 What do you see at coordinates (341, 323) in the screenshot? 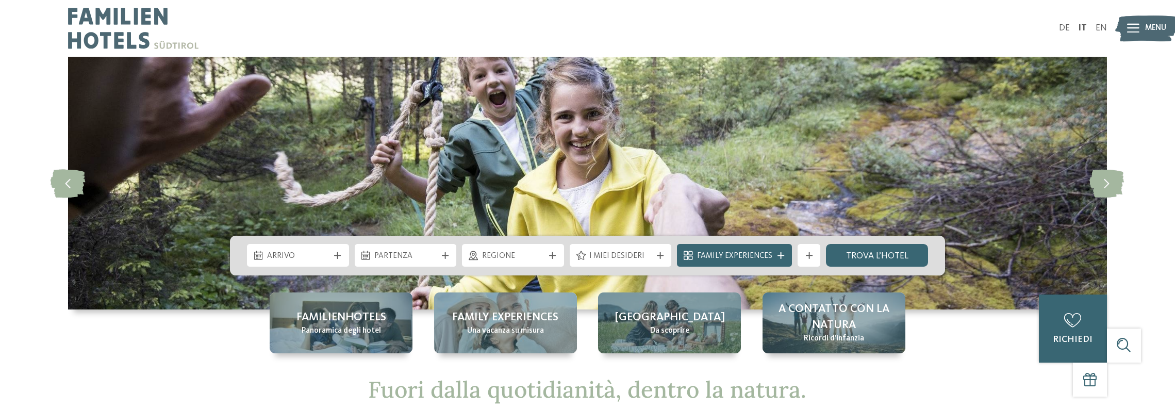
I see `a: Il nostro hotel con animazione per bambini Familienhotels Panoramica degli hotel` at bounding box center [341, 323].